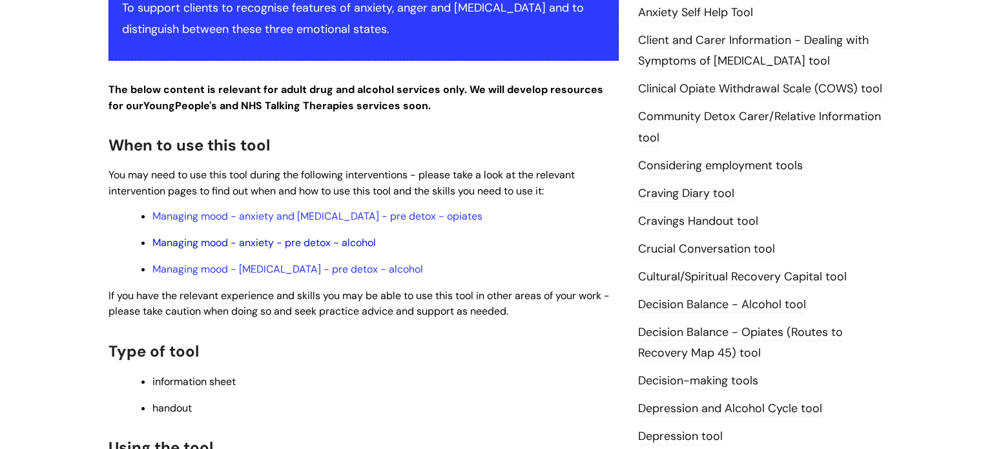  Describe the element at coordinates (698, 381) in the screenshot. I see `a: Decision-making tools` at that location.